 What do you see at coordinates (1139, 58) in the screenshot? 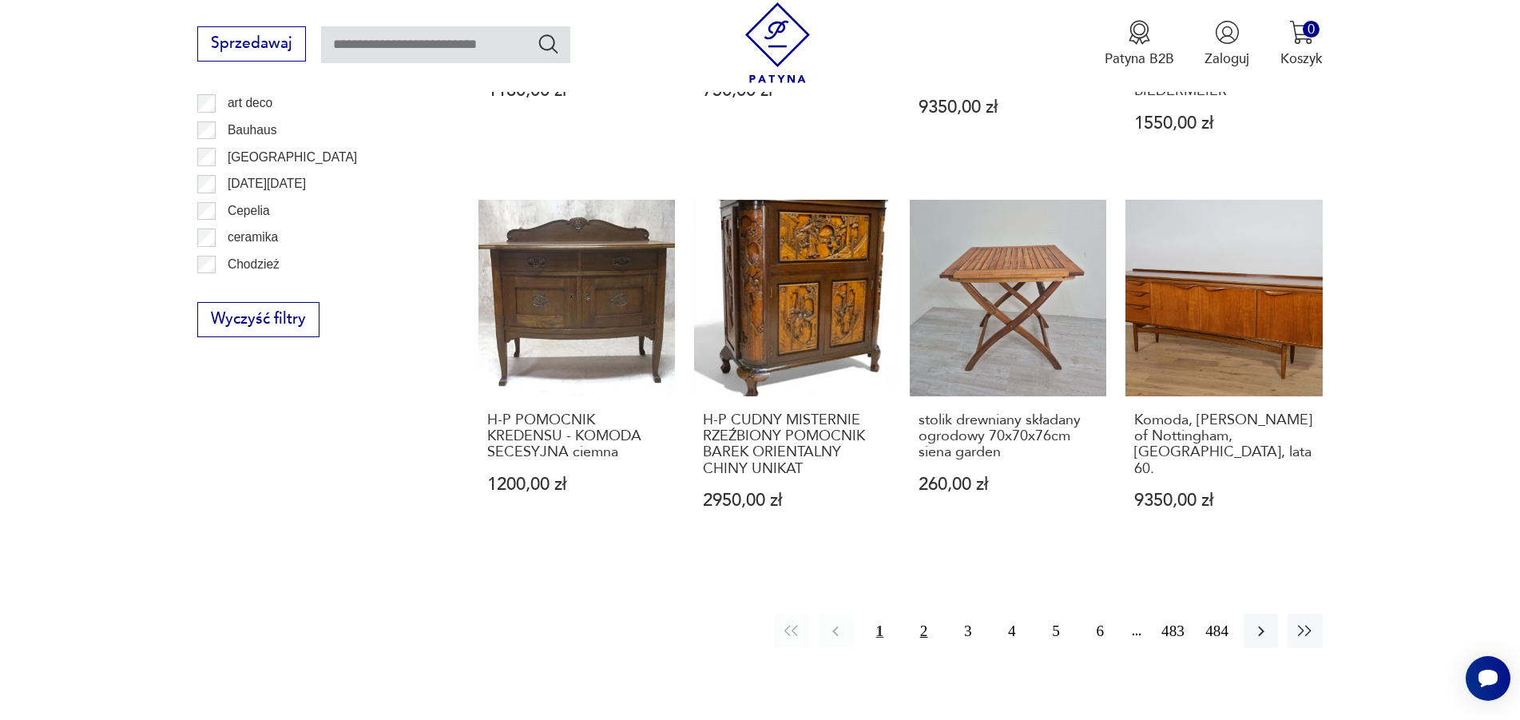
I see `p: Patyna B2B` at bounding box center [1139, 58].